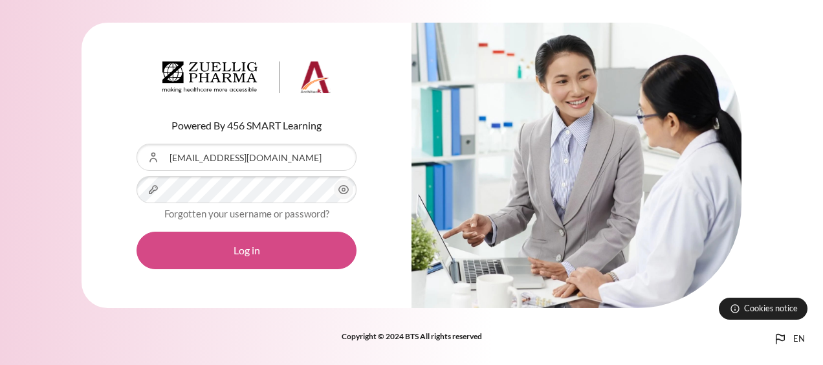  Describe the element at coordinates (799, 339) in the screenshot. I see `span: en` at that location.